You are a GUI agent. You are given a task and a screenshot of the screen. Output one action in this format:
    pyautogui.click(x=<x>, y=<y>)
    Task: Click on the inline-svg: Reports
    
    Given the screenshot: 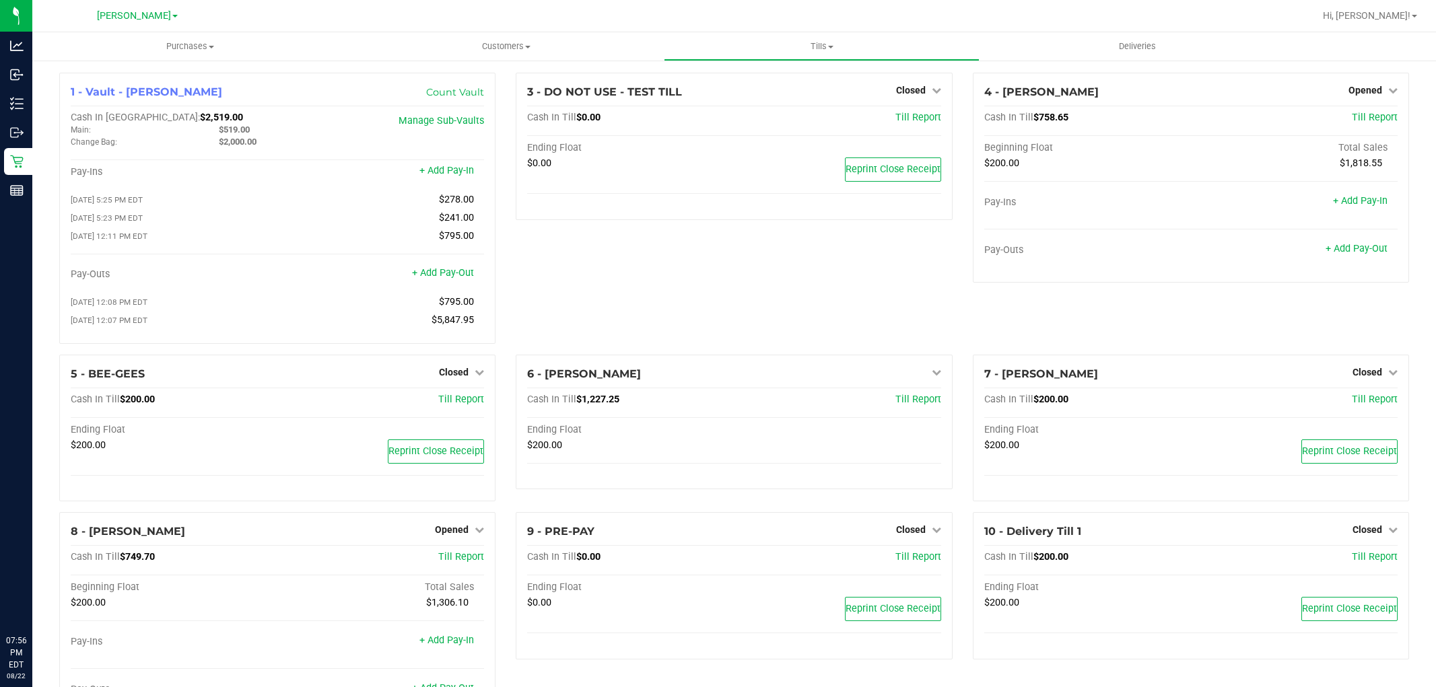 What is the action you would take?
    pyautogui.click(x=17, y=191)
    